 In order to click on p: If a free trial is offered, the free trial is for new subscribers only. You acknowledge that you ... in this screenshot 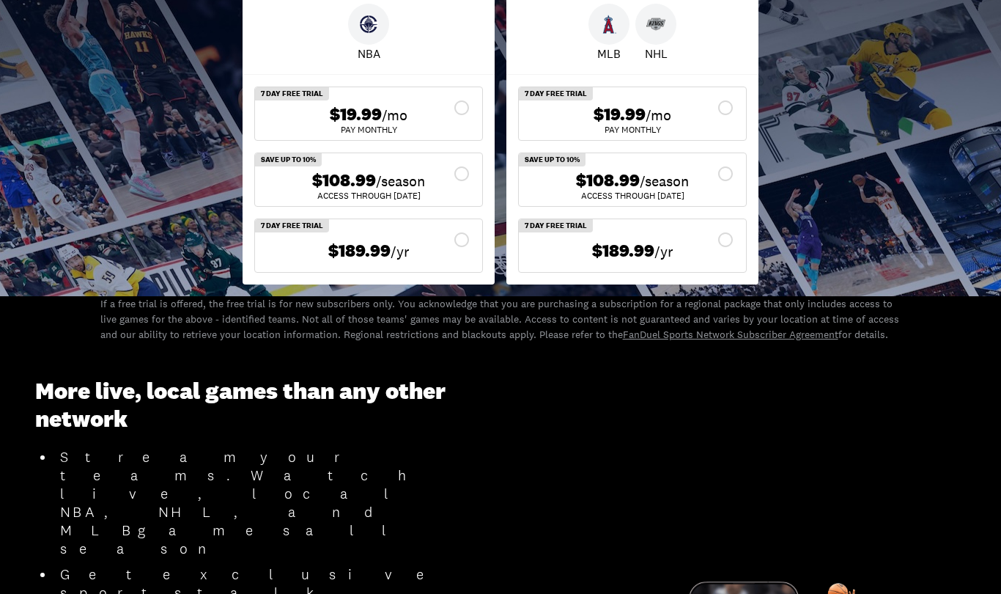, I will do `click(501, 320)`.